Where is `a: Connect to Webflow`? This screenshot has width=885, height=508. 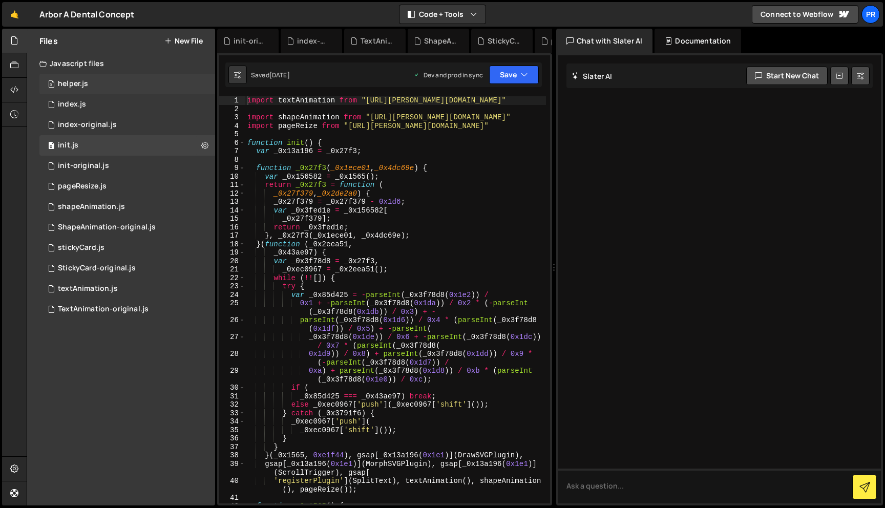 a: Connect to Webflow is located at coordinates (805, 14).